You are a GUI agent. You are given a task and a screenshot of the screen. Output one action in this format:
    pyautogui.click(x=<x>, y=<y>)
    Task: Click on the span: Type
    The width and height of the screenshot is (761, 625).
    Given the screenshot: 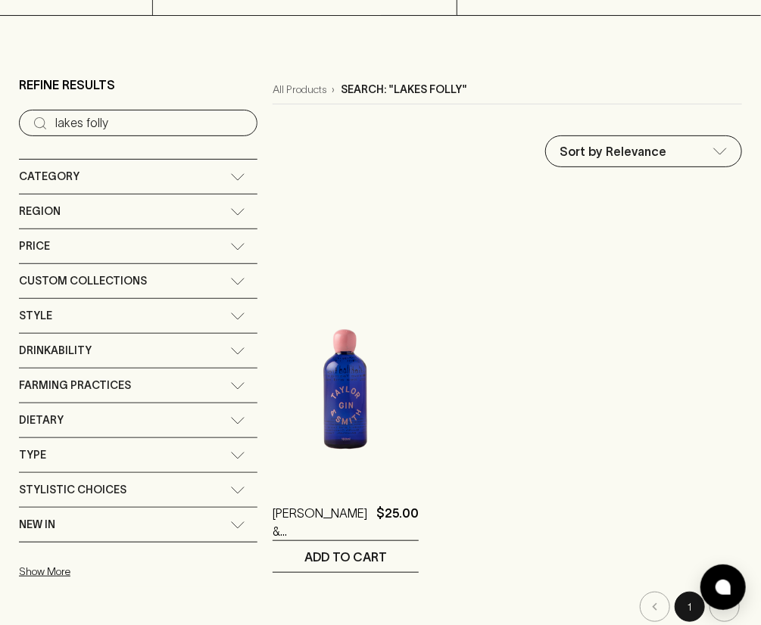 What is the action you would take?
    pyautogui.click(x=33, y=455)
    